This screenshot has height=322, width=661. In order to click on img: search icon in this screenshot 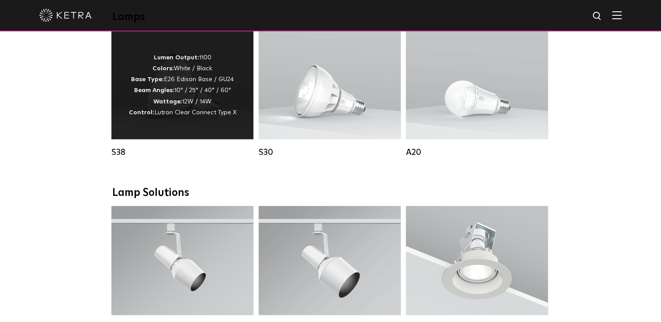, I will do `click(597, 16)`.